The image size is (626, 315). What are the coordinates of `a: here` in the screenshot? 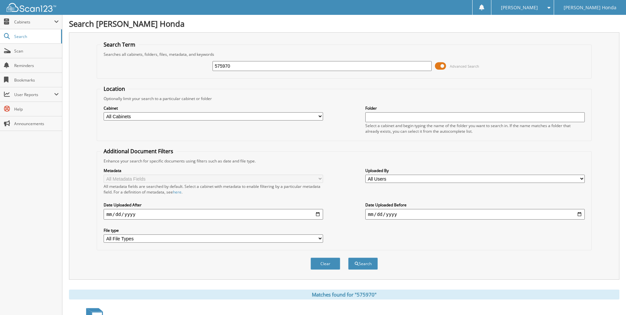 It's located at (177, 192).